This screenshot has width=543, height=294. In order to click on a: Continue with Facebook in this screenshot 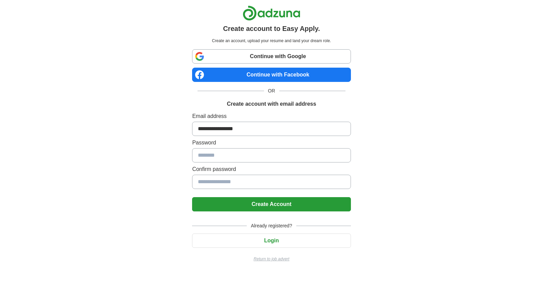, I will do `click(271, 75)`.